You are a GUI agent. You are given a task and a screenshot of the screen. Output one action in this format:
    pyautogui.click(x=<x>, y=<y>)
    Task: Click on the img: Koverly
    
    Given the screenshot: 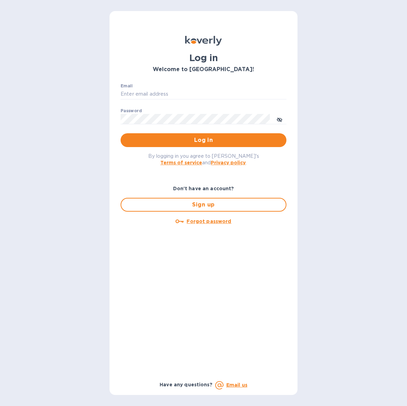 What is the action you would take?
    pyautogui.click(x=203, y=41)
    